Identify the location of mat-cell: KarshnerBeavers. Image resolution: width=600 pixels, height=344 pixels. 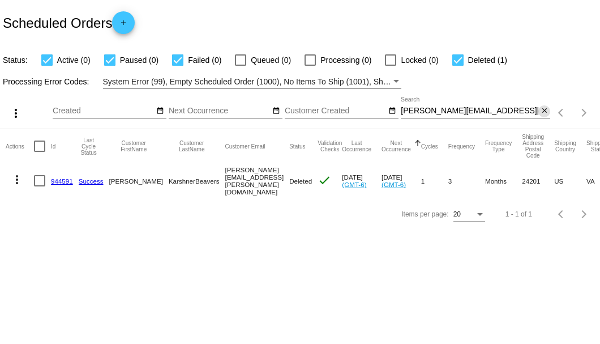
(197, 181).